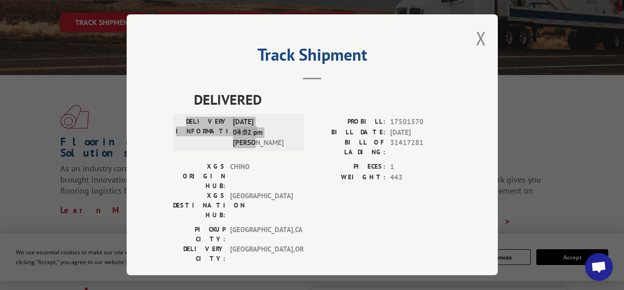 The image size is (624, 290). Describe the element at coordinates (199, 254) in the screenshot. I see `label: DELIVERY CITY:` at that location.